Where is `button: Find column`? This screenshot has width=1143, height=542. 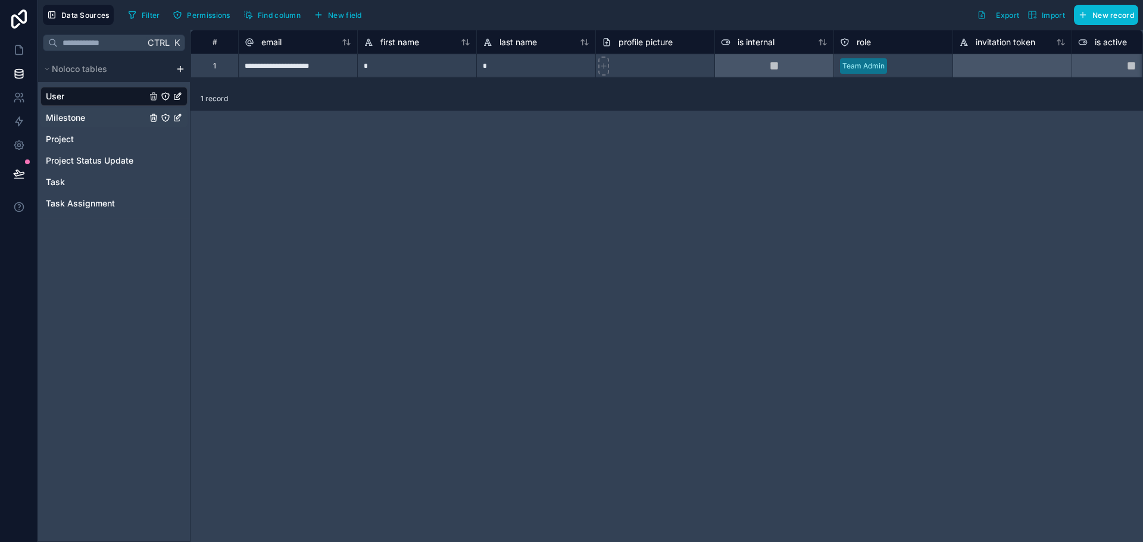 button: Find column is located at coordinates (272, 15).